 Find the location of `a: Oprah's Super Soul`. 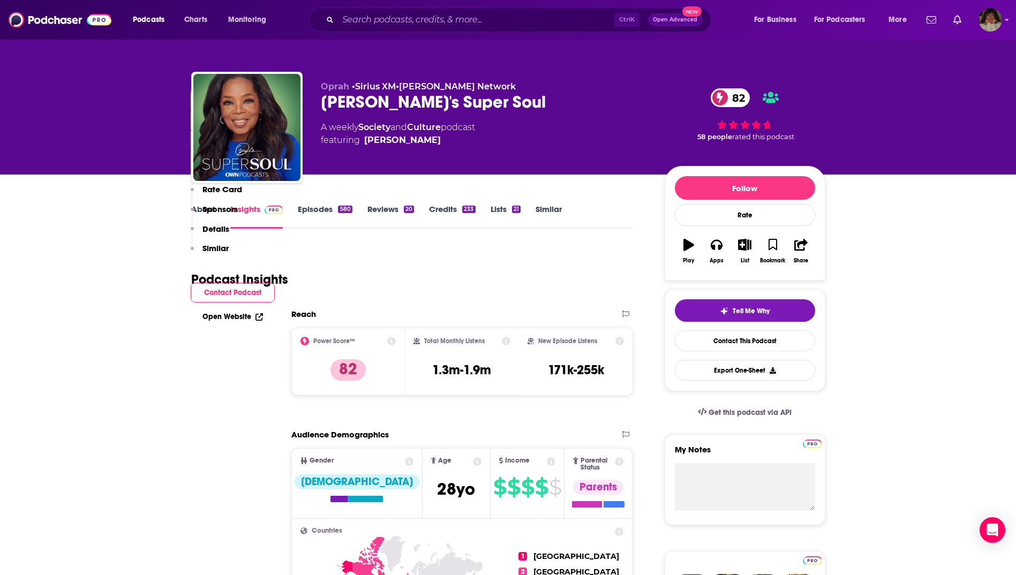

a: Oprah's Super Soul is located at coordinates (247, 127).